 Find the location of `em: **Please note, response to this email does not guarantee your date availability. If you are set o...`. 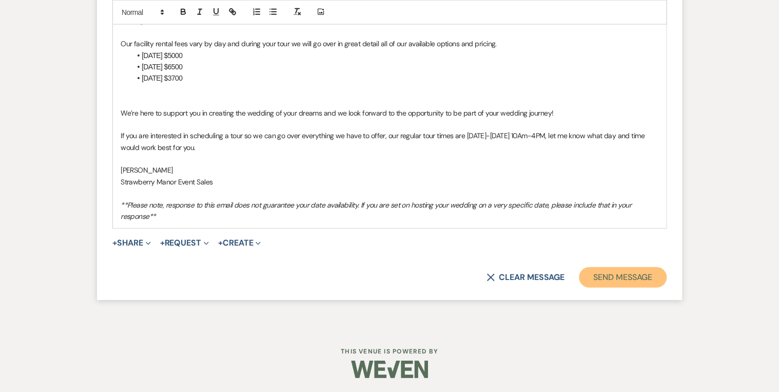

em: **Please note, response to this email does not guarantee your date availability. If you are set o... is located at coordinates (377, 211).